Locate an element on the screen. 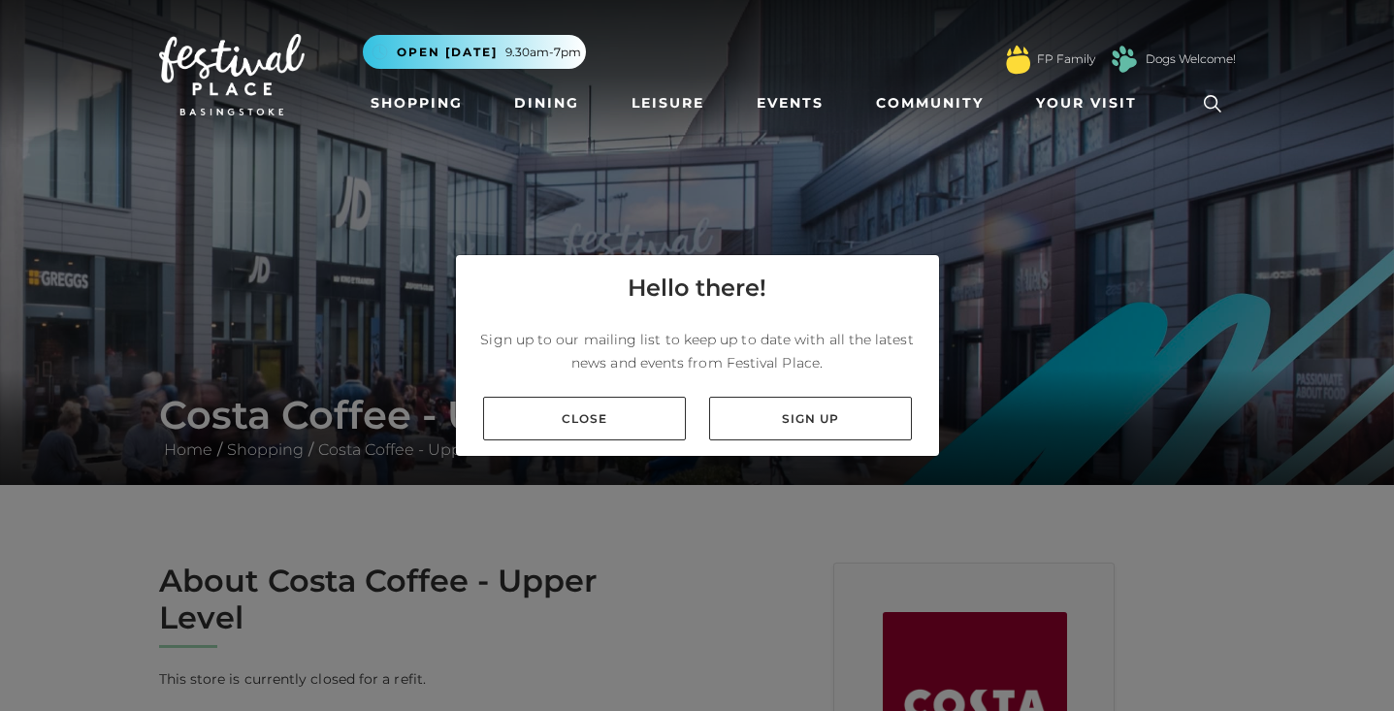  span: Your Visit is located at coordinates (1087, 103).